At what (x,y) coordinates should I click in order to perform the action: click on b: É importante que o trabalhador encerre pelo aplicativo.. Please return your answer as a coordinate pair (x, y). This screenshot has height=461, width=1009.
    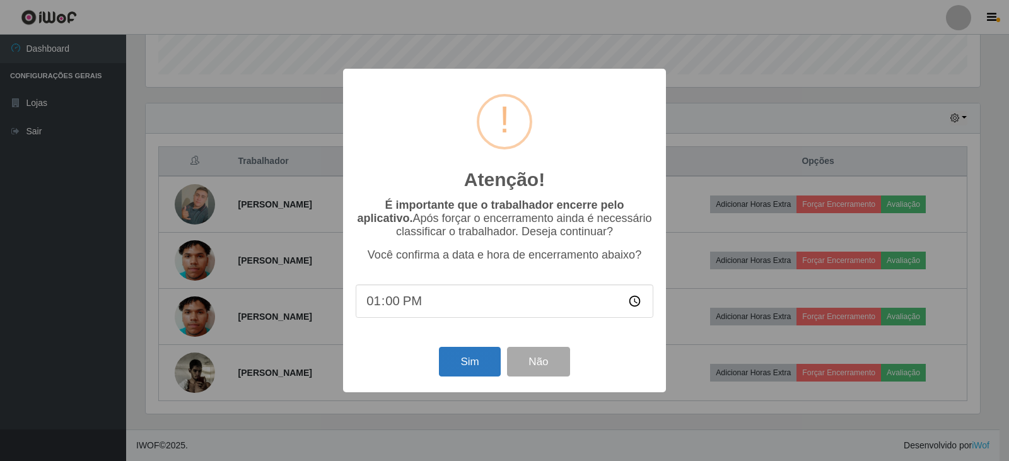
    Looking at the image, I should click on (490, 211).